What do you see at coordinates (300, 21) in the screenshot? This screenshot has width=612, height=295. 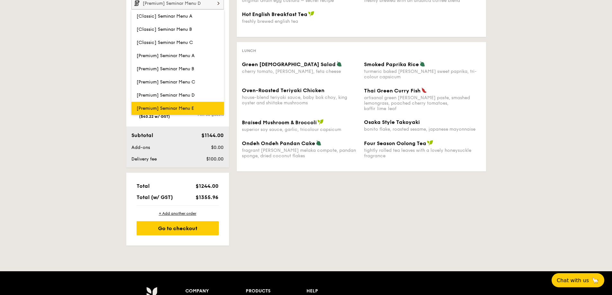 I see `div: freshly brewed english tea` at bounding box center [300, 21].